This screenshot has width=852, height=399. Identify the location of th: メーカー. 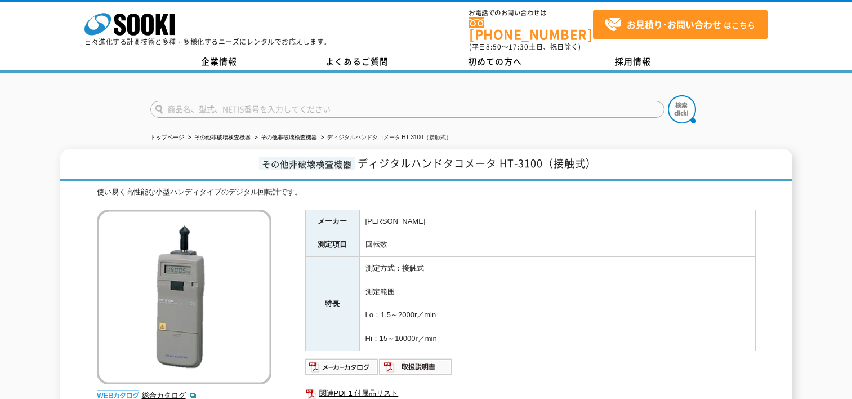
(332, 221).